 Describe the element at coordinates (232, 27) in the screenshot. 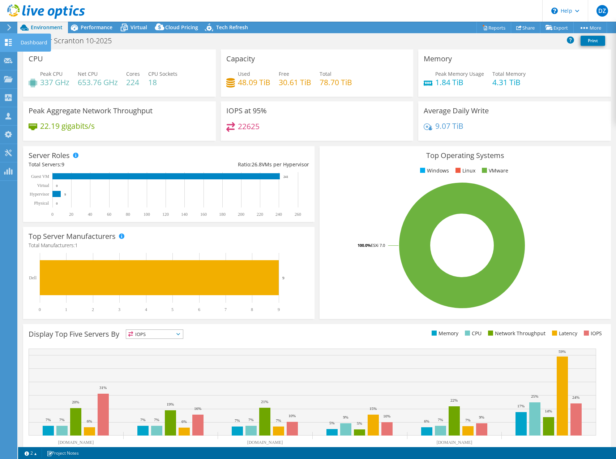

I see `span: Tech Refresh` at that location.